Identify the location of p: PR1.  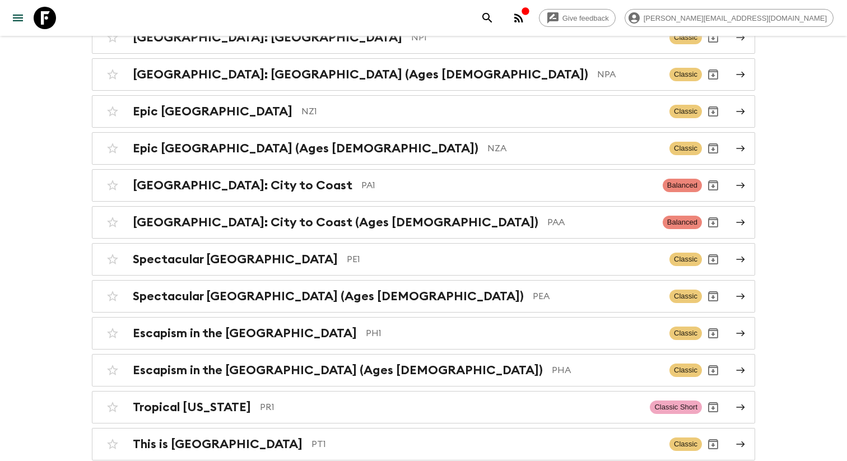
(450, 407).